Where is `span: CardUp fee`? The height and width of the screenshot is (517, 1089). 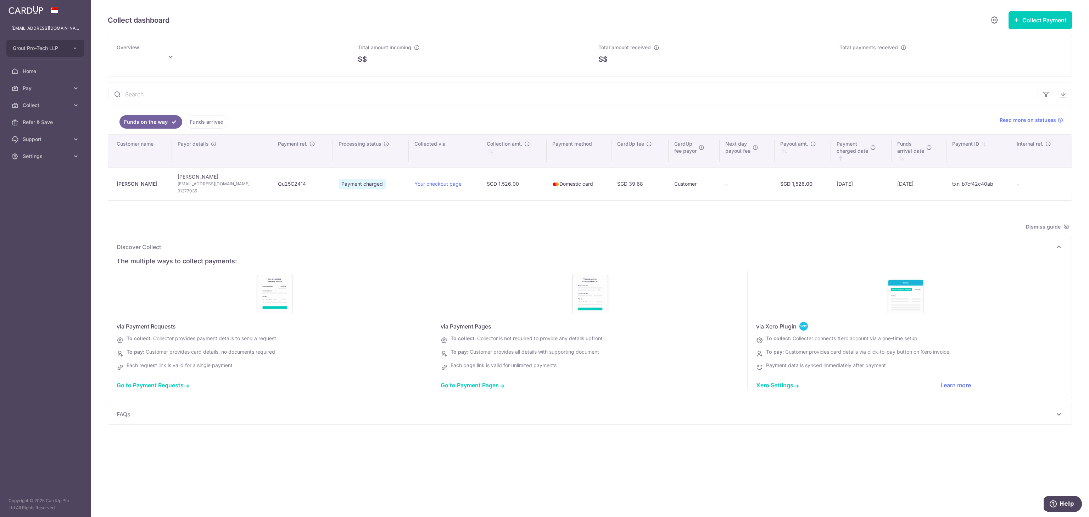 span: CardUp fee is located at coordinates (631, 144).